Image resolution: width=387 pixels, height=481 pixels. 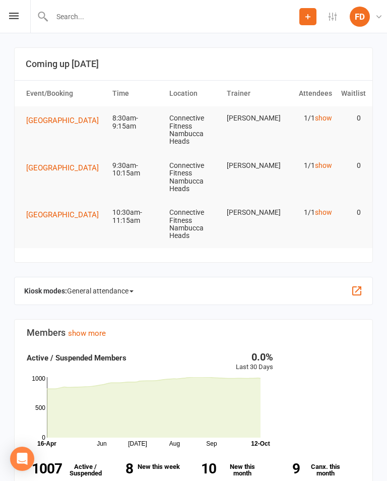 What do you see at coordinates (308, 93) in the screenshot?
I see `th: Attendees` at bounding box center [308, 93].